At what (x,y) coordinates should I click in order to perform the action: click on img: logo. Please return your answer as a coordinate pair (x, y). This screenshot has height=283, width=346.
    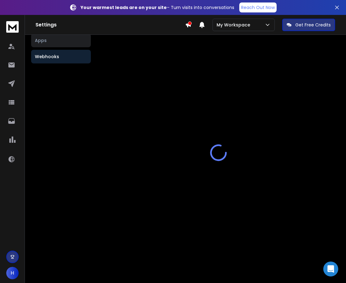
    Looking at the image, I should click on (12, 27).